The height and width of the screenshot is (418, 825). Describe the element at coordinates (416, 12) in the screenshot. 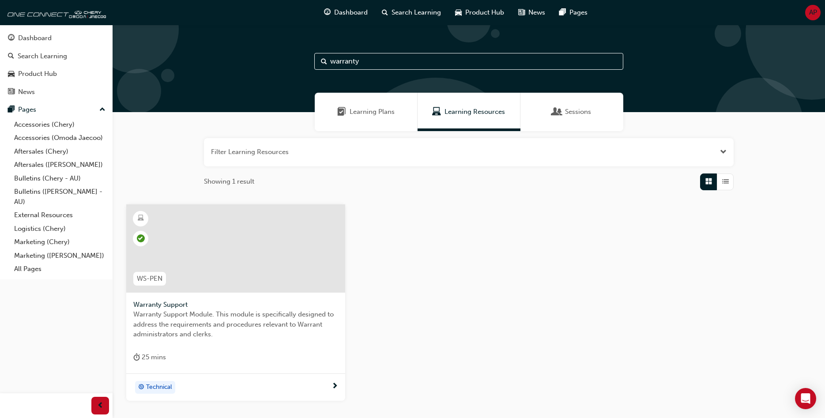

I see `span: Search Learning` at that location.